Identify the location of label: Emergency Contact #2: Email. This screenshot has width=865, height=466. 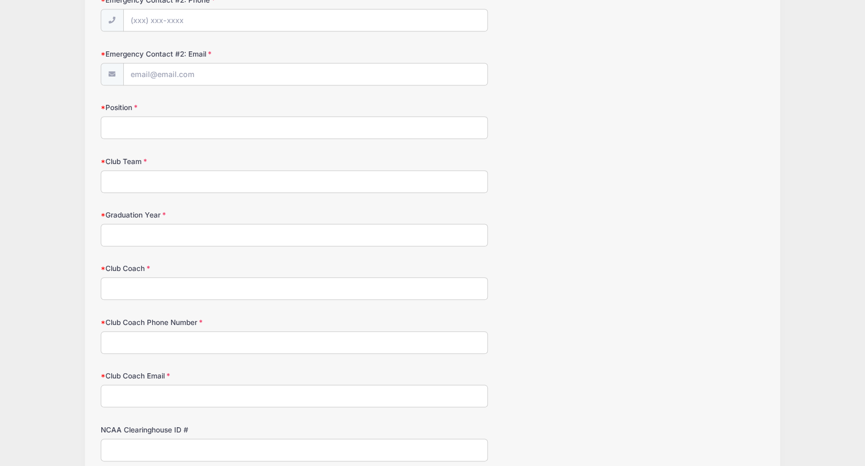
(211, 54).